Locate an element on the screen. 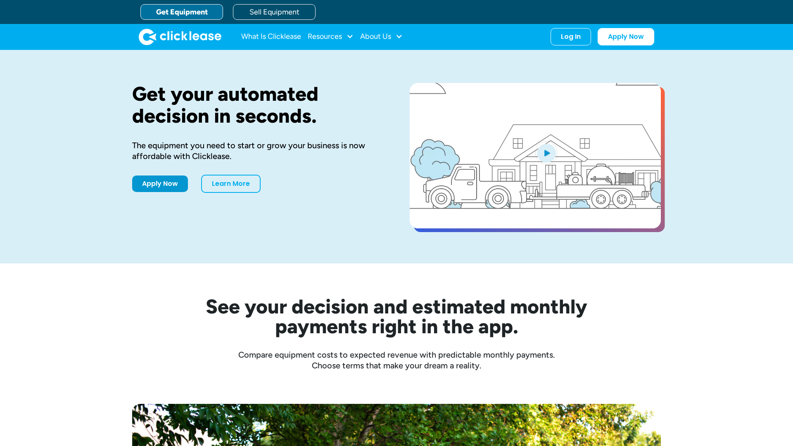  div: Resources is located at coordinates (331, 37).